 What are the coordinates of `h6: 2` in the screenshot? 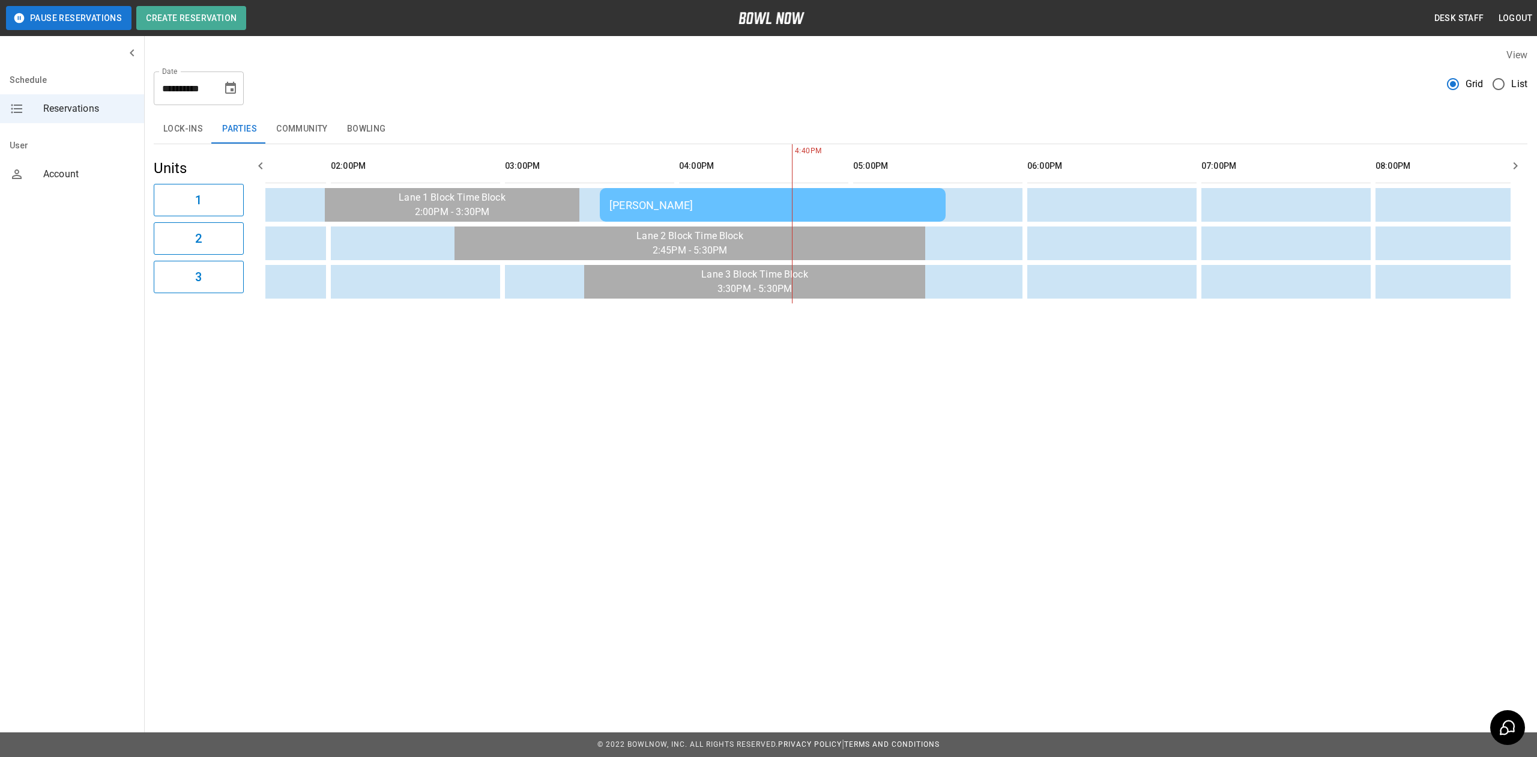 It's located at (198, 238).